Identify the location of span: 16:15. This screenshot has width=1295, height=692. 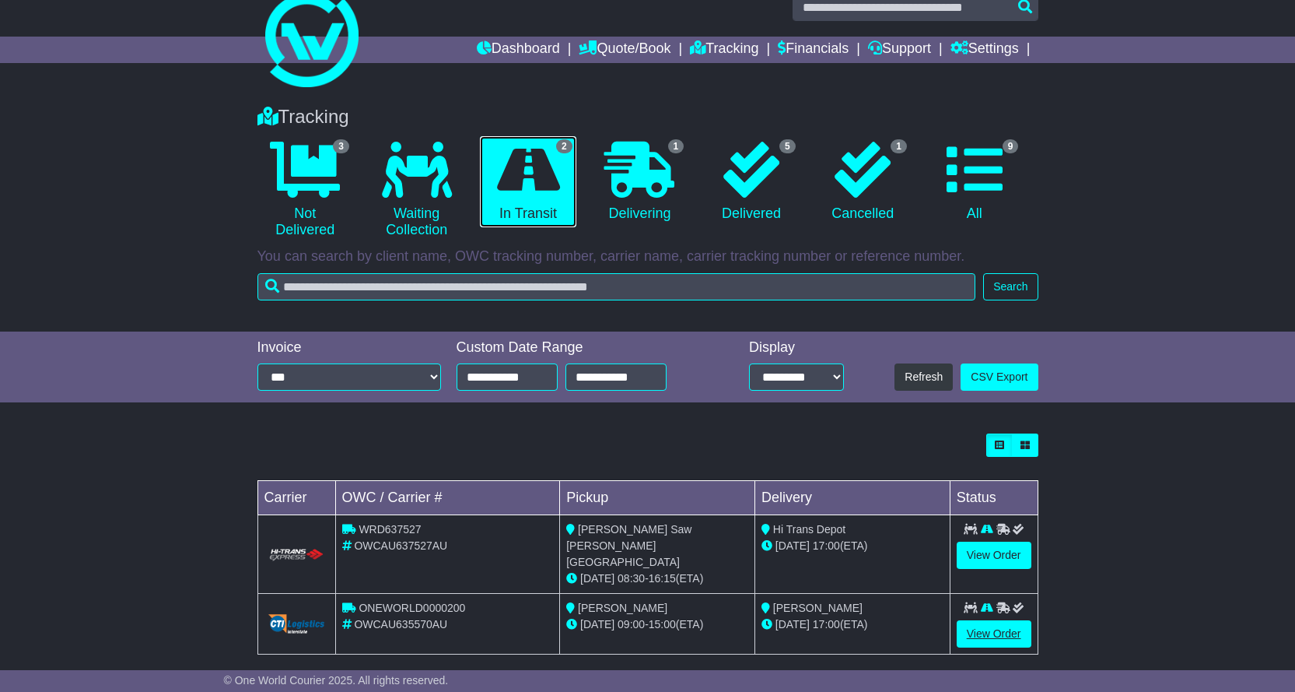
(662, 578).